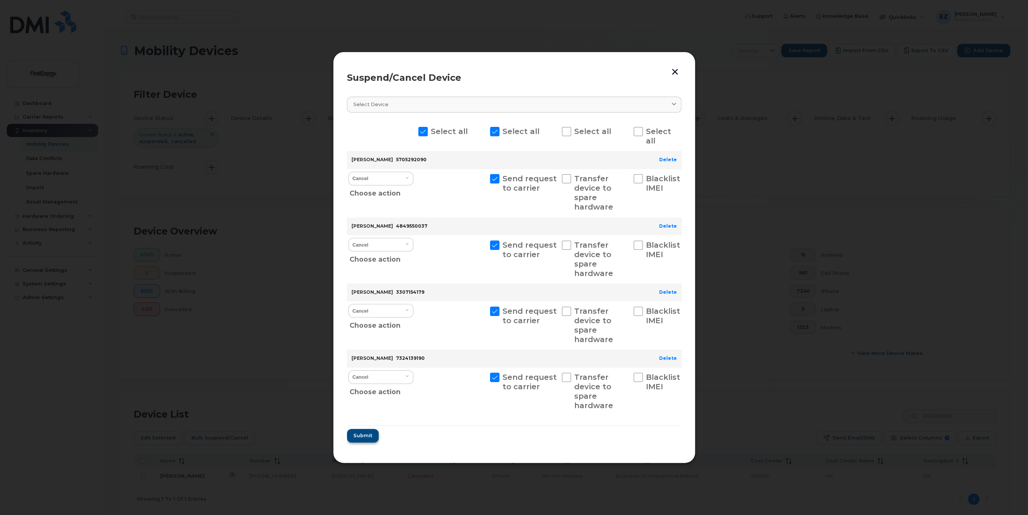 The height and width of the screenshot is (515, 1028). What do you see at coordinates (410, 292) in the screenshot?
I see `span: 3307154179` at bounding box center [410, 292].